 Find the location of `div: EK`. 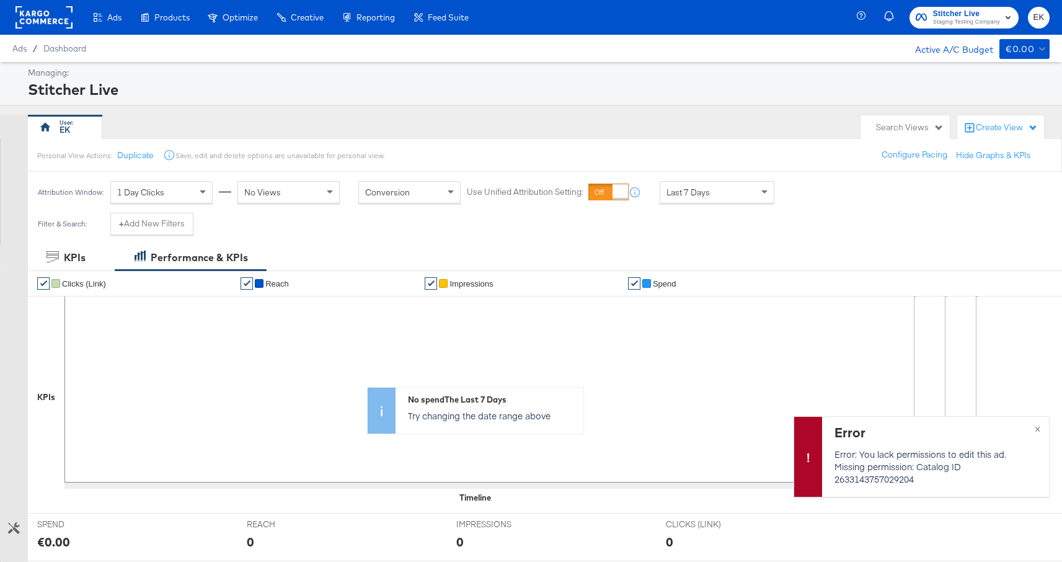

div: EK is located at coordinates (64, 130).